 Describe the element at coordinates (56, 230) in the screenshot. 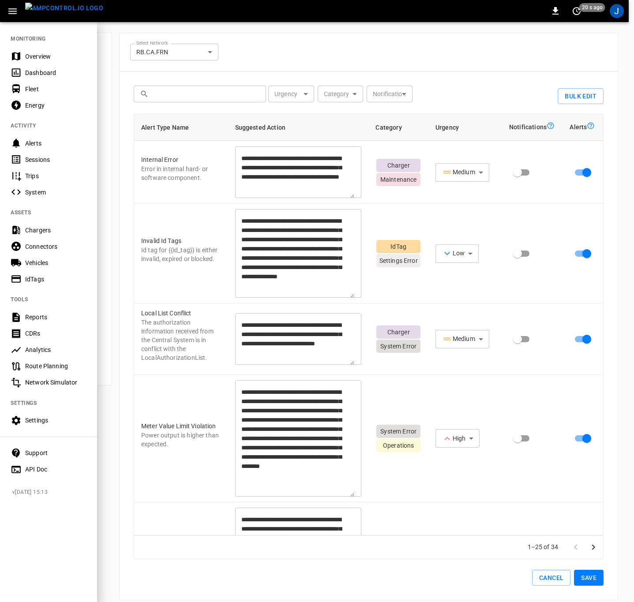

I see `div: Chargers` at that location.